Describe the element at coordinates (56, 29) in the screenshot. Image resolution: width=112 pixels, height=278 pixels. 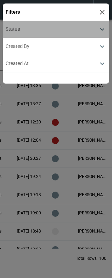
I see `button: Status` at that location.